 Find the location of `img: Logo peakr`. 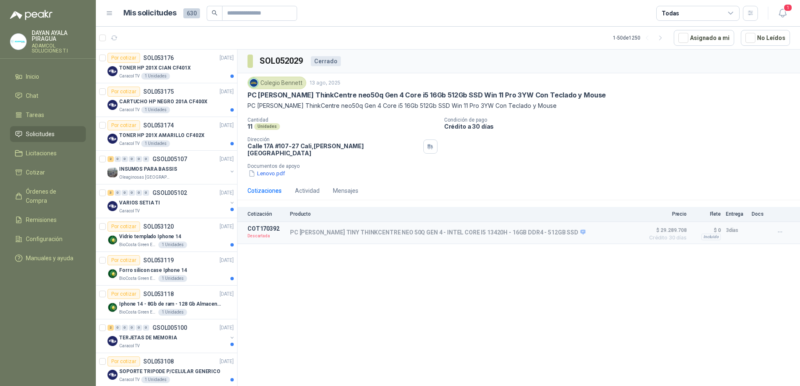

img: Logo peakr is located at coordinates (31, 15).